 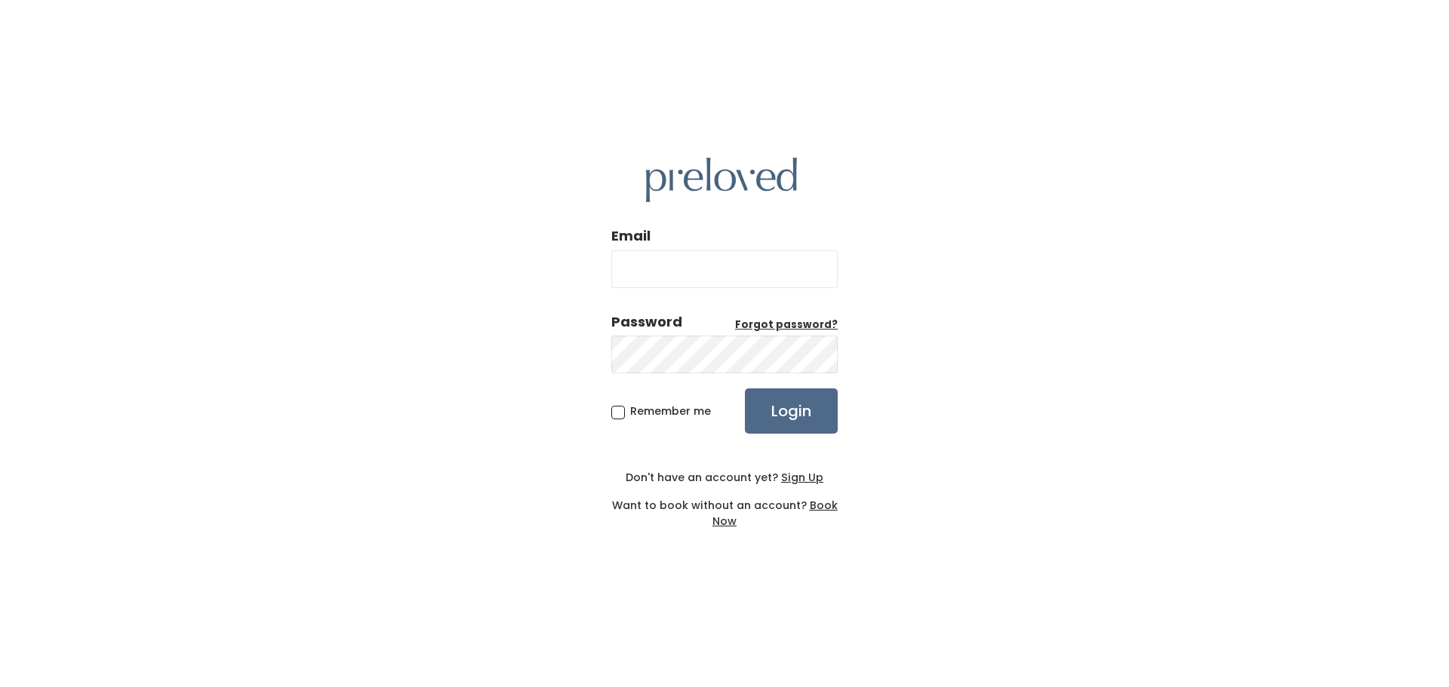 I want to click on u: Book Now, so click(x=775, y=513).